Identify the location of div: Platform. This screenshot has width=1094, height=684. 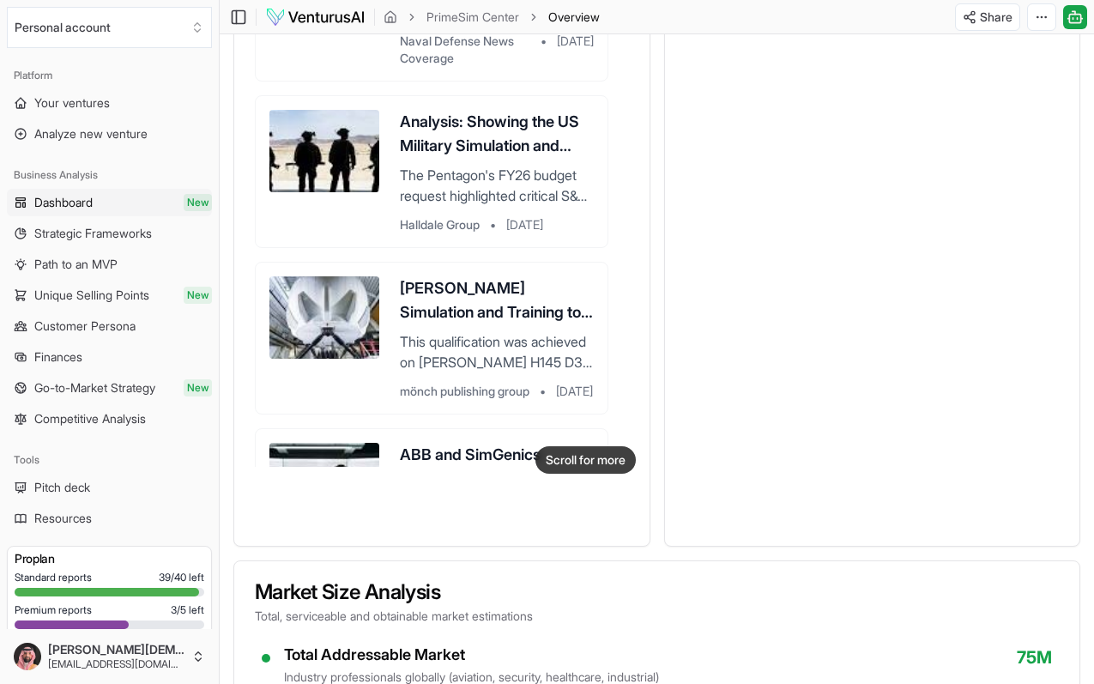
(109, 75).